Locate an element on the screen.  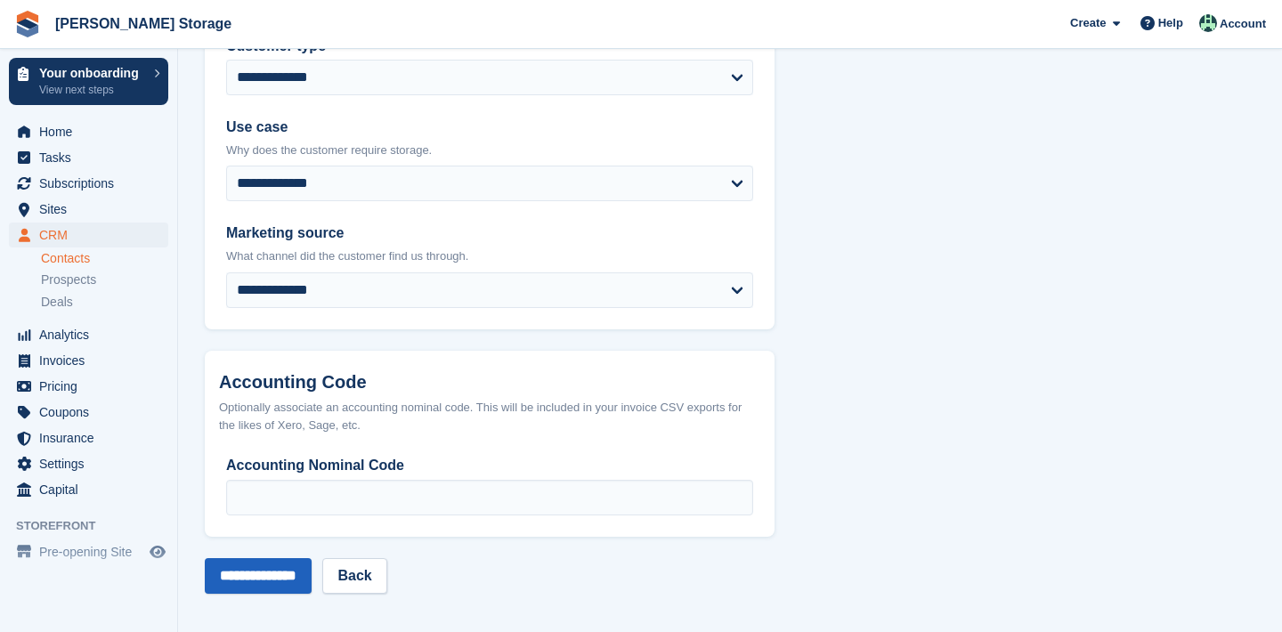
a: Back is located at coordinates (354, 576).